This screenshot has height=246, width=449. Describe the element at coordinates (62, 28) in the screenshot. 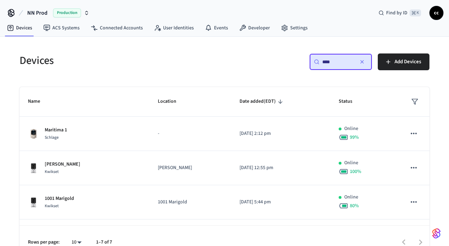

I see `a: ACS Systems` at that location.